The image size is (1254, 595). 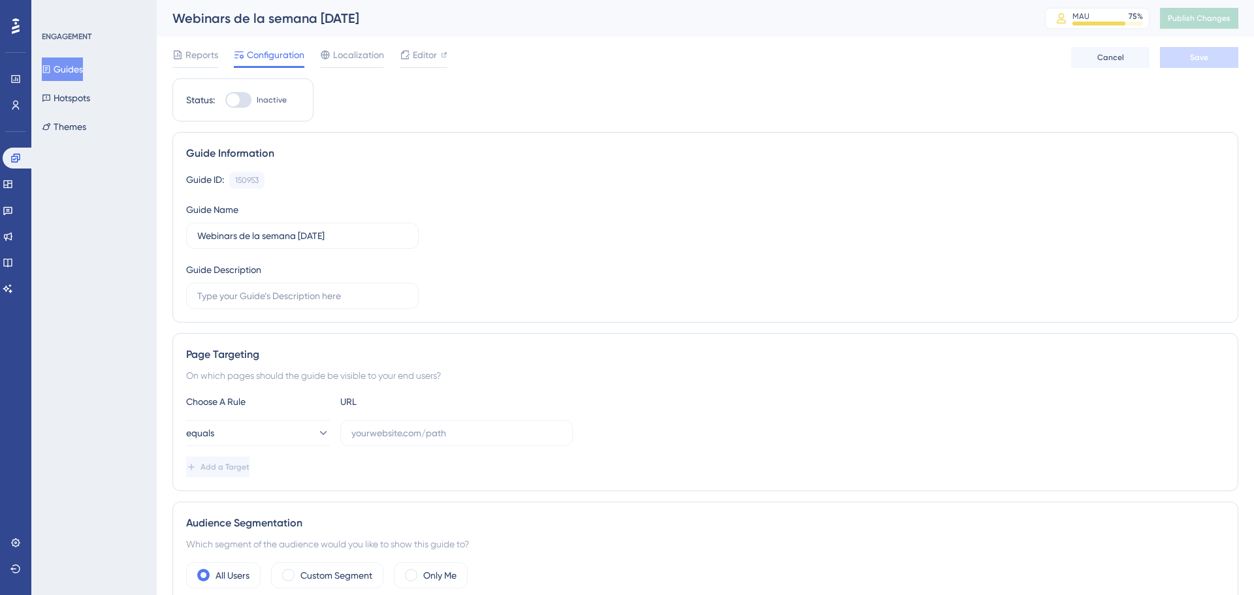 I want to click on span: Reports, so click(x=202, y=55).